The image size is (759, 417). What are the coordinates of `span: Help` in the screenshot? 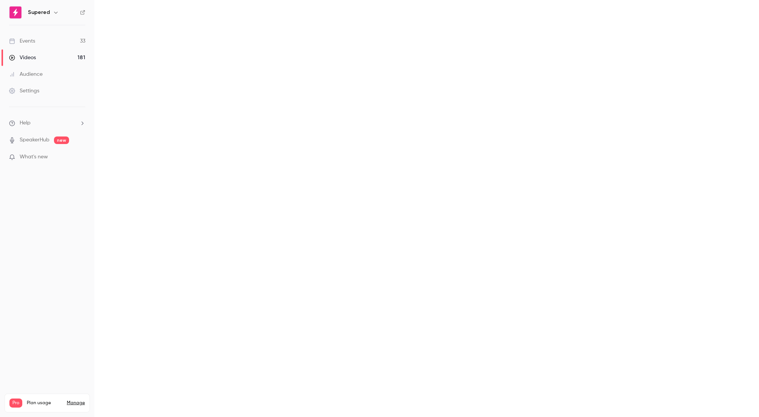 It's located at (25, 123).